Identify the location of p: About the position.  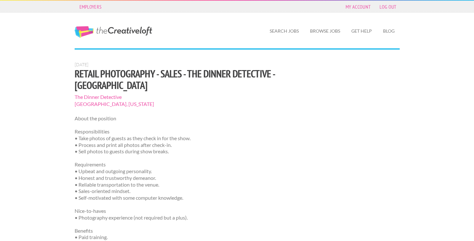
(195, 119).